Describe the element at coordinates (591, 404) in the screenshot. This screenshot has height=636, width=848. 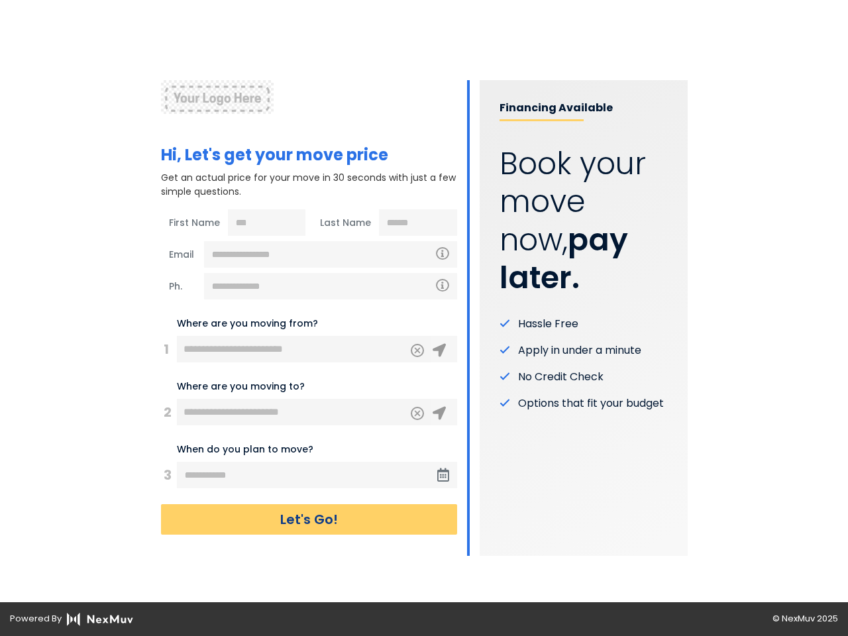
I see `span: Options that fit your budget` at that location.